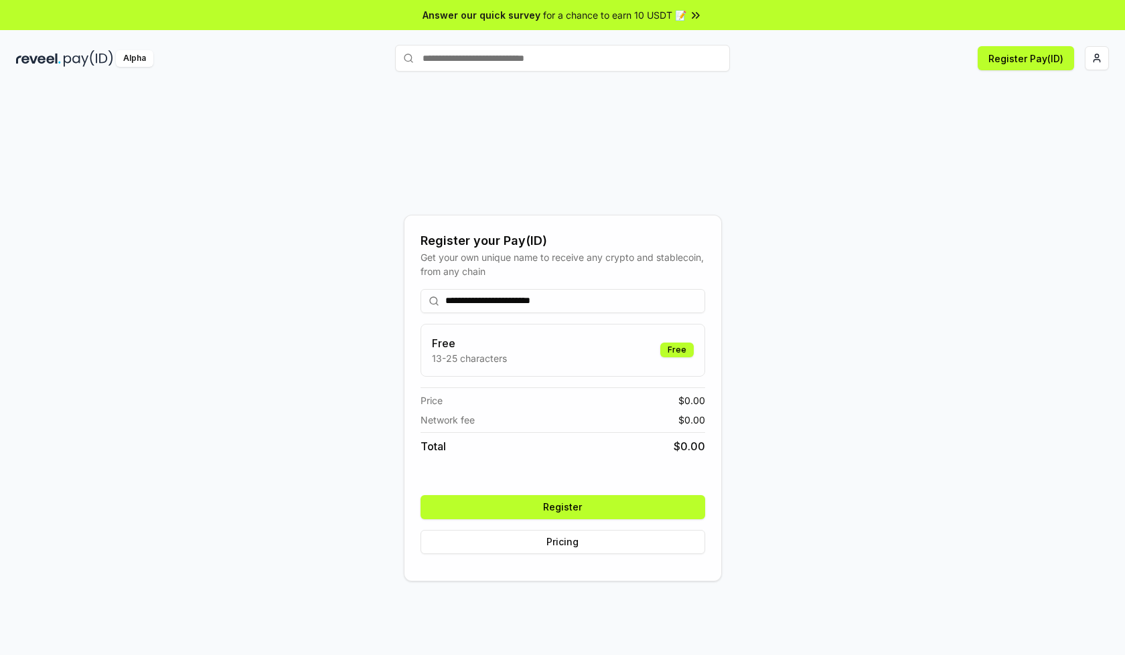 This screenshot has width=1125, height=655. Describe the element at coordinates (431, 400) in the screenshot. I see `span: Price` at that location.